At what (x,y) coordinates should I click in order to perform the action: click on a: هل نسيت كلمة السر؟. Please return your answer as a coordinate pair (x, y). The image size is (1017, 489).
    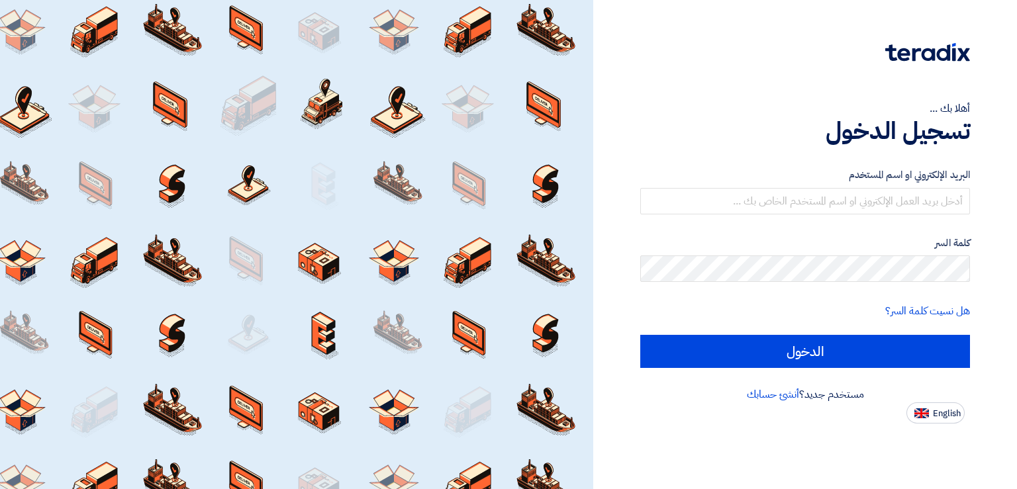
    Looking at the image, I should click on (928, 311).